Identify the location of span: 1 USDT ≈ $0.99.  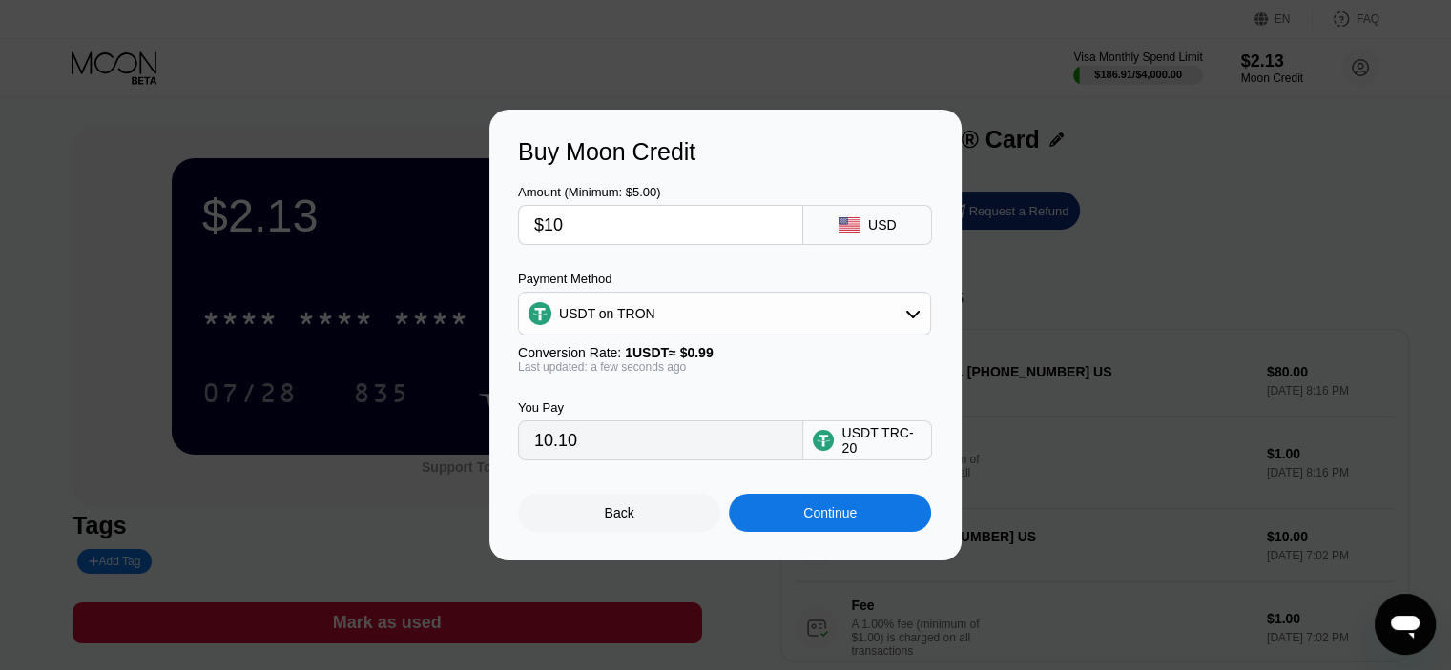
(669, 353).